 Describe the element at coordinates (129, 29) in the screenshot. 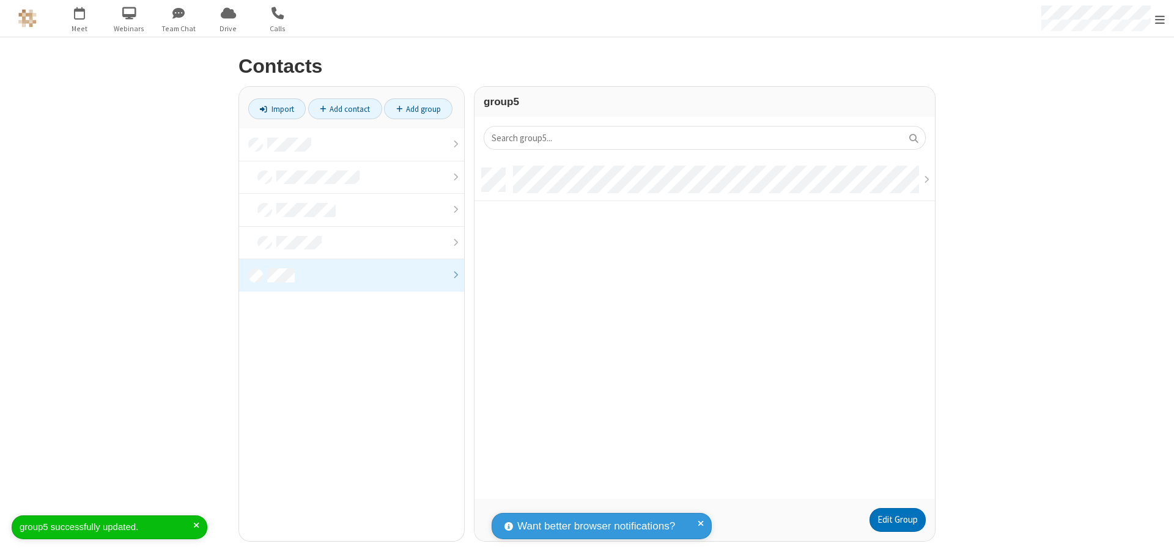

I see `span: Webinars` at that location.